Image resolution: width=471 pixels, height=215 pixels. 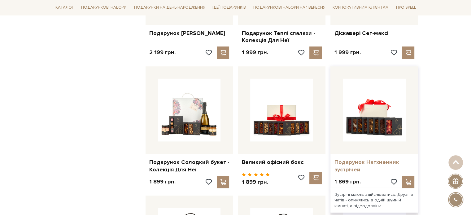 I want to click on a: Подарунок Теплі спалахи - Колекція Для Неї, so click(x=281, y=37).